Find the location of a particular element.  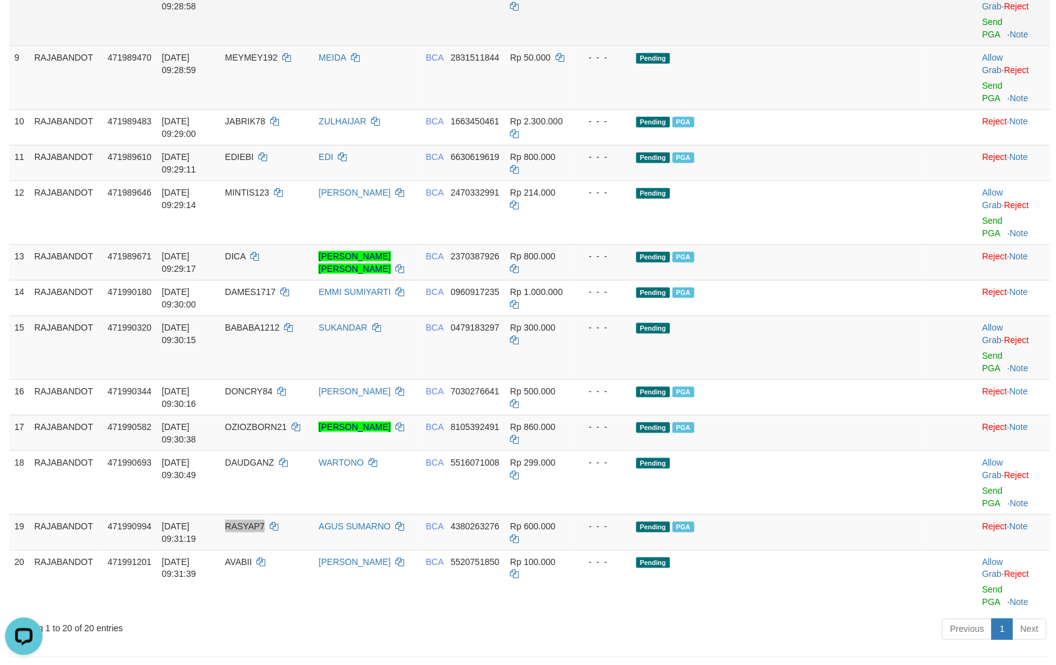

span: Copy 2370387926 to clipboard is located at coordinates (475, 256).